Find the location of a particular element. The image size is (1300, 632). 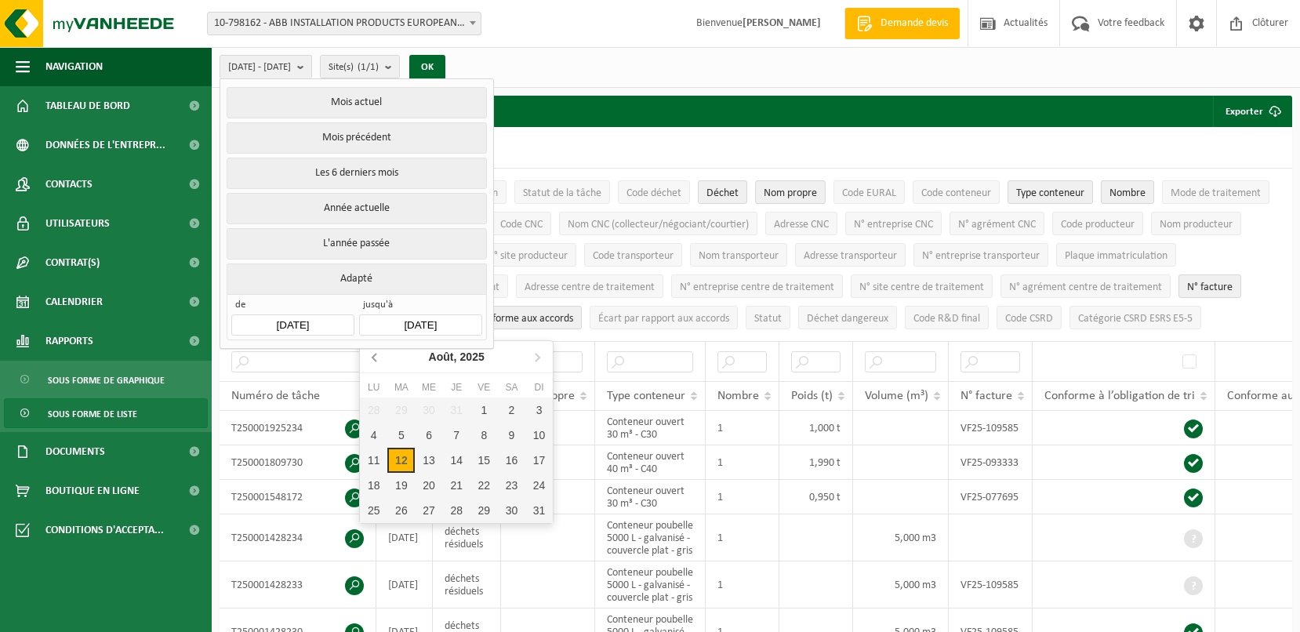

div: 13 is located at coordinates (428, 460).